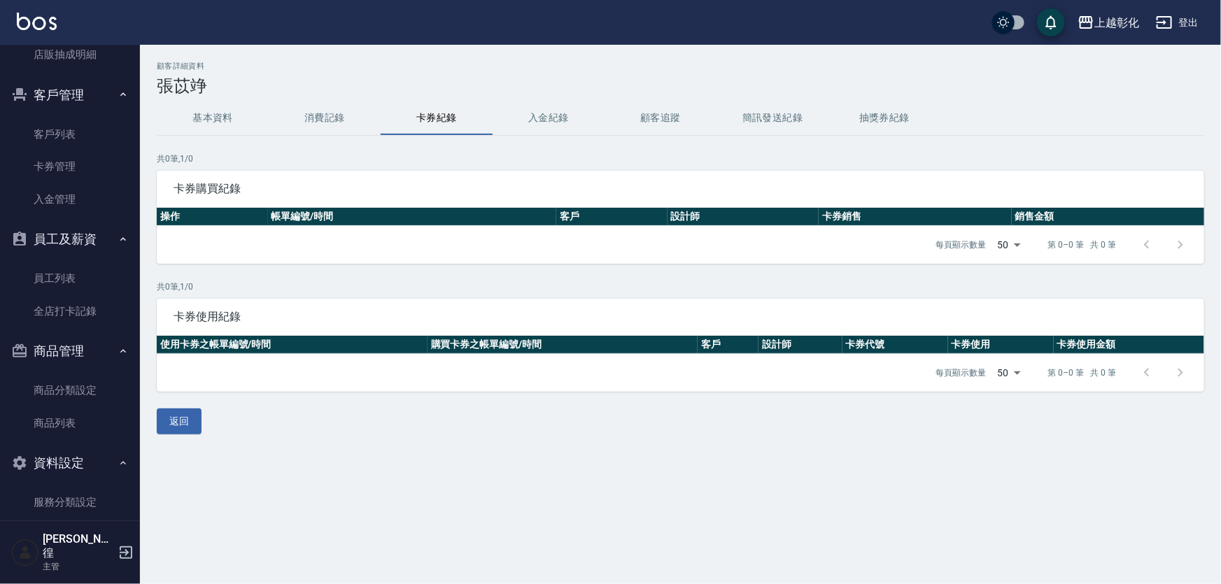  I want to click on th: 卡券銷售, so click(915, 217).